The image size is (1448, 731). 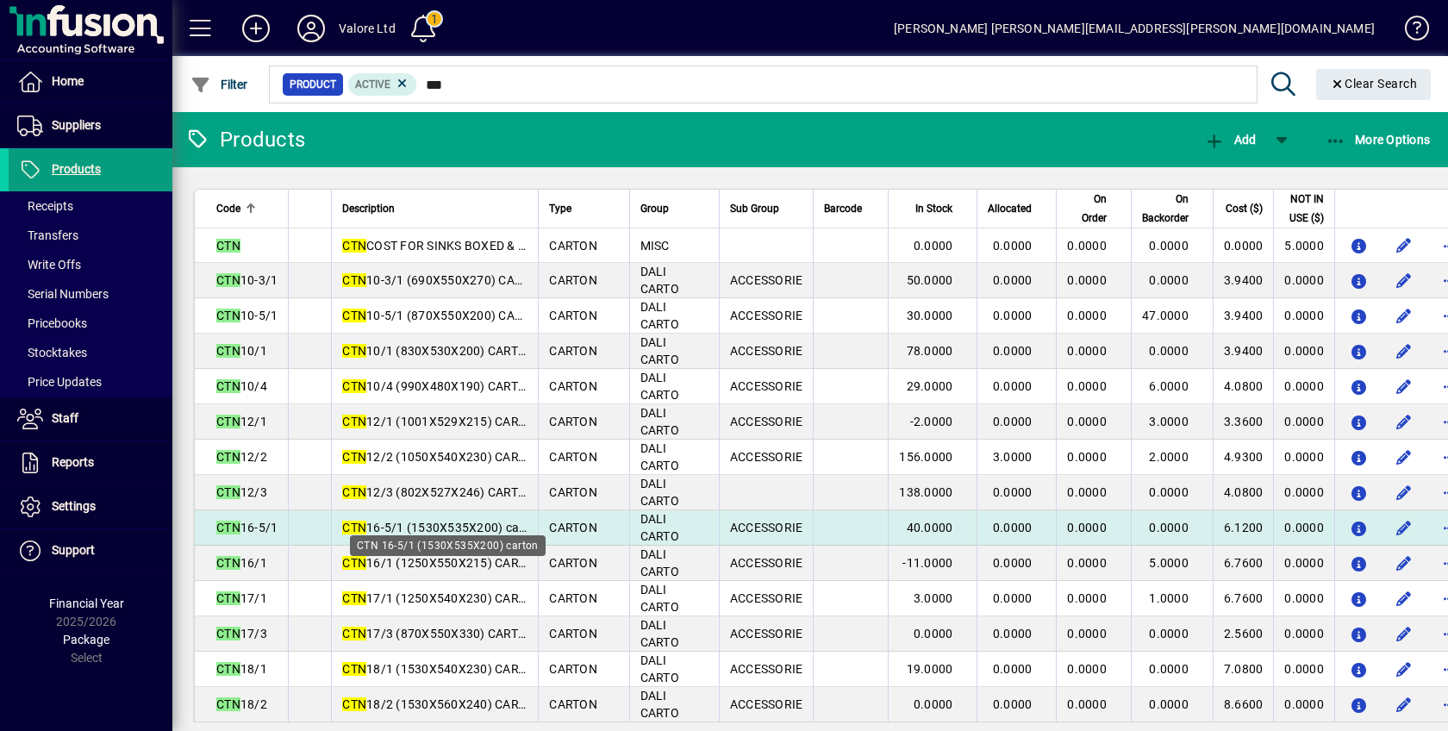 What do you see at coordinates (86, 639) in the screenshot?
I see `span: Package` at bounding box center [86, 639].